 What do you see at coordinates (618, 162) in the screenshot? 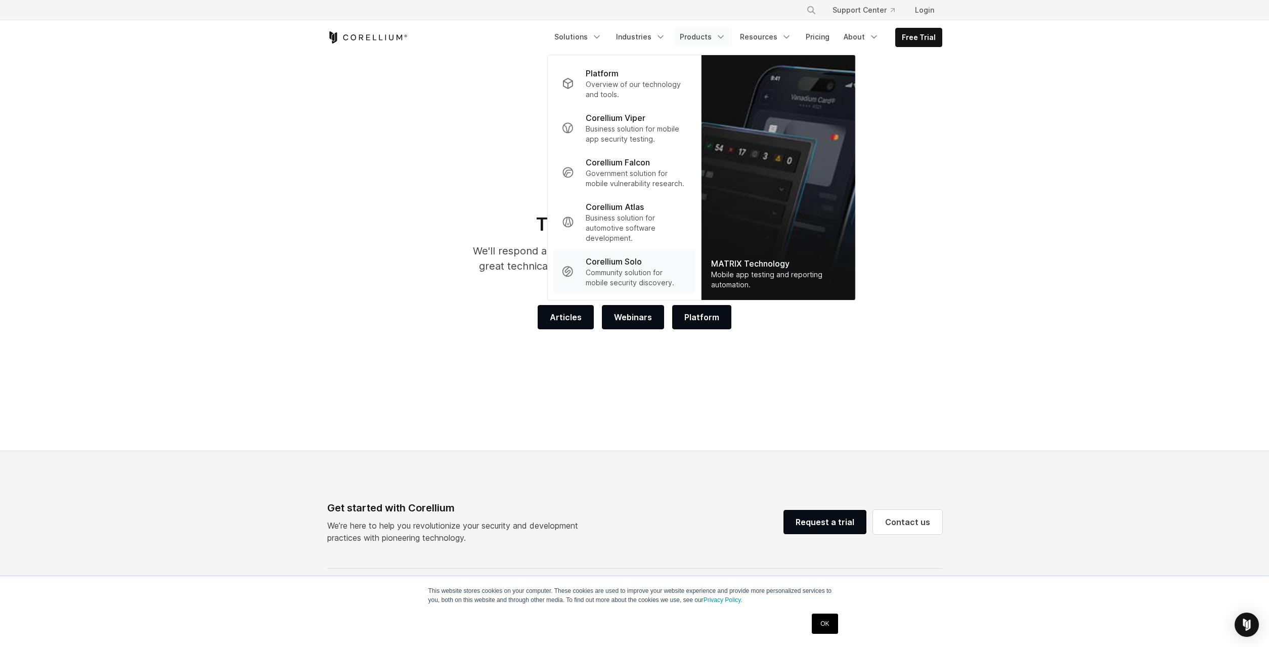
I see `p: Corellium Falcon` at bounding box center [618, 162].